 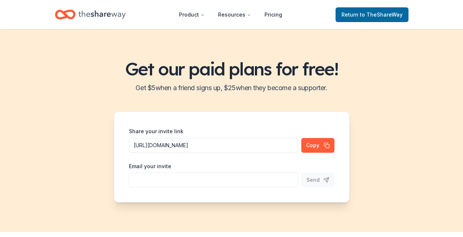 What do you see at coordinates (273, 15) in the screenshot?
I see `a: Pricing` at bounding box center [273, 15].